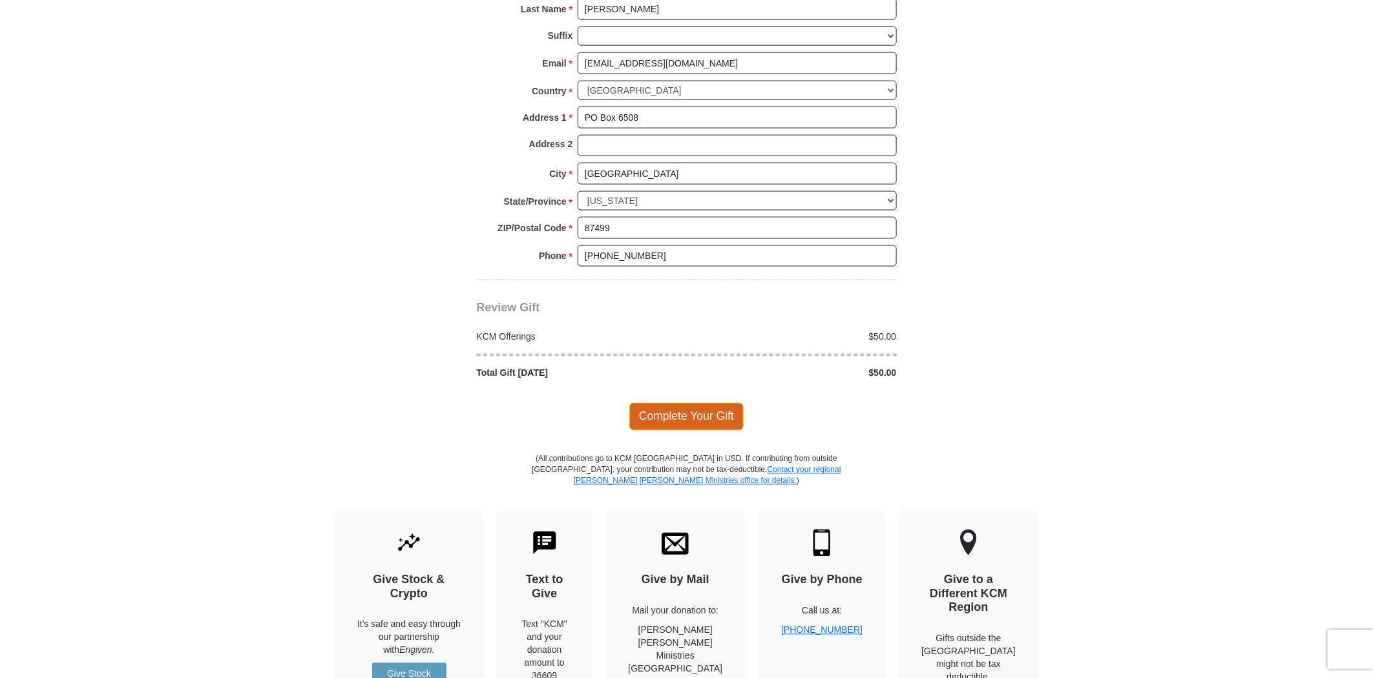 The height and width of the screenshot is (678, 1373). Describe the element at coordinates (554, 63) in the screenshot. I see `strong: Email` at that location.